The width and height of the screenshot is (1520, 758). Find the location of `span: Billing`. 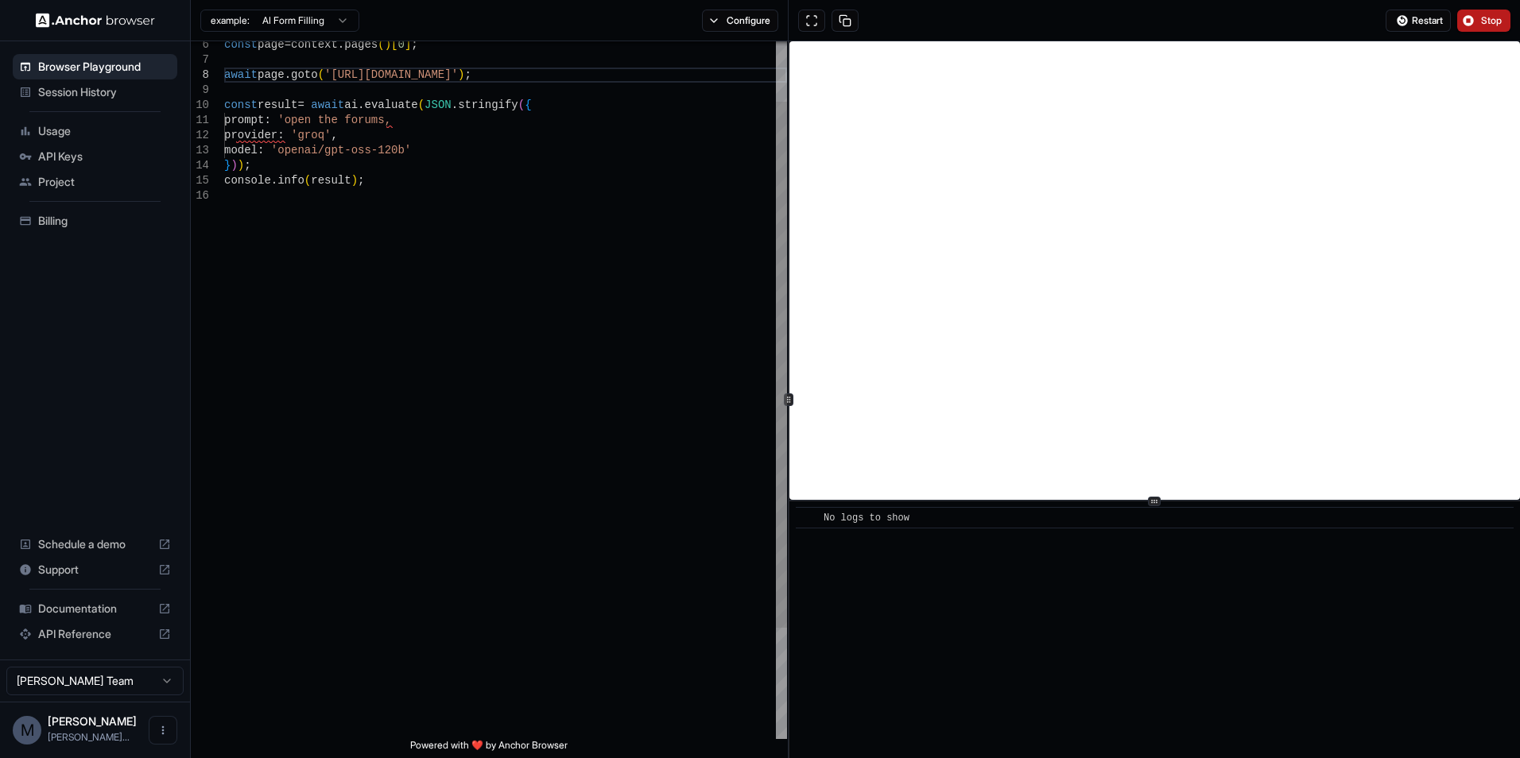

span: Billing is located at coordinates (104, 221).